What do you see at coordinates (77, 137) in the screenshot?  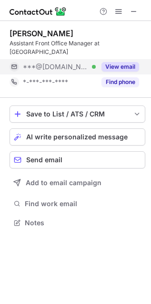 I see `button: AI write personalized message` at bounding box center [77, 137].